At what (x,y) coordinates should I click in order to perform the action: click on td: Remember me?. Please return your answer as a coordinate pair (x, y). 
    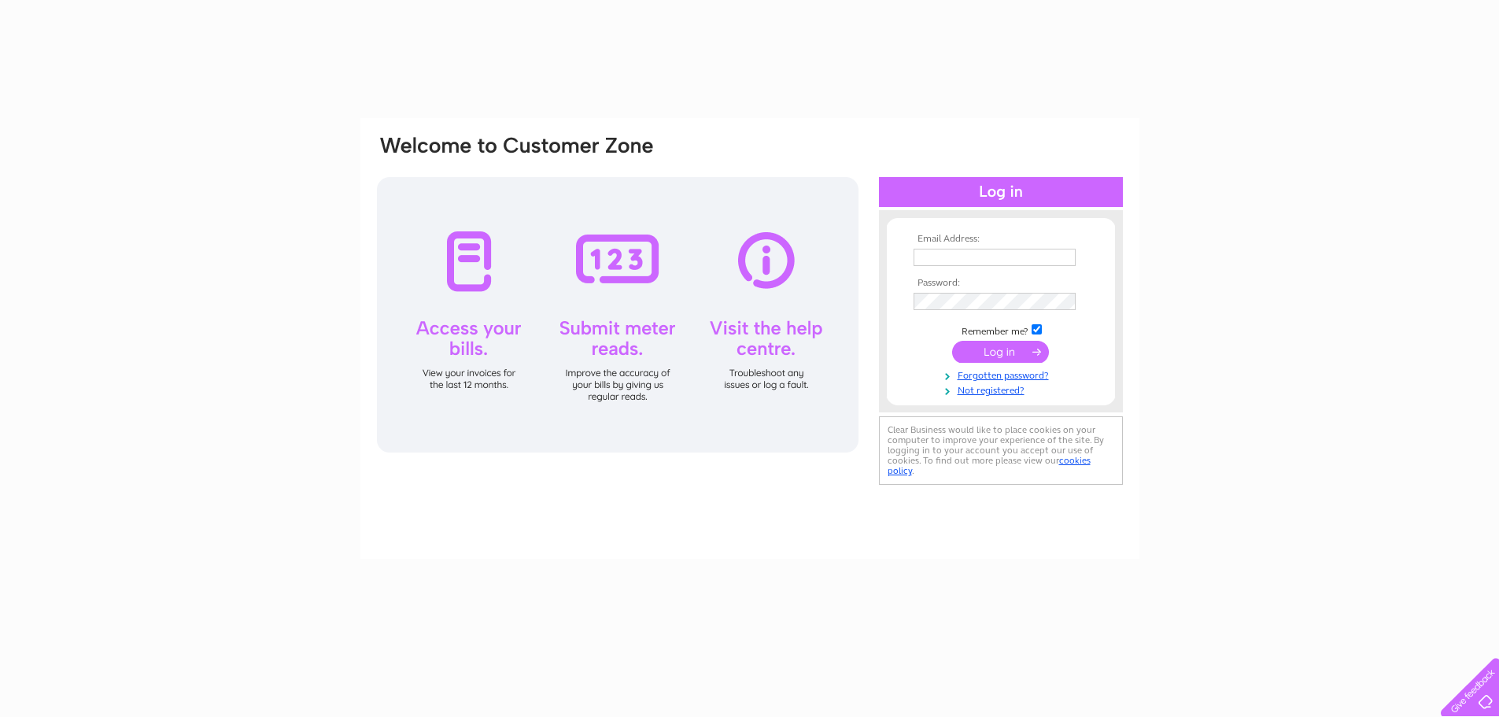
    Looking at the image, I should click on (1001, 330).